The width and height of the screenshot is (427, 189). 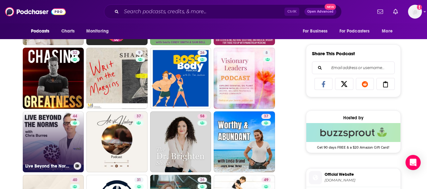 I want to click on img: User Profile, so click(x=415, y=12).